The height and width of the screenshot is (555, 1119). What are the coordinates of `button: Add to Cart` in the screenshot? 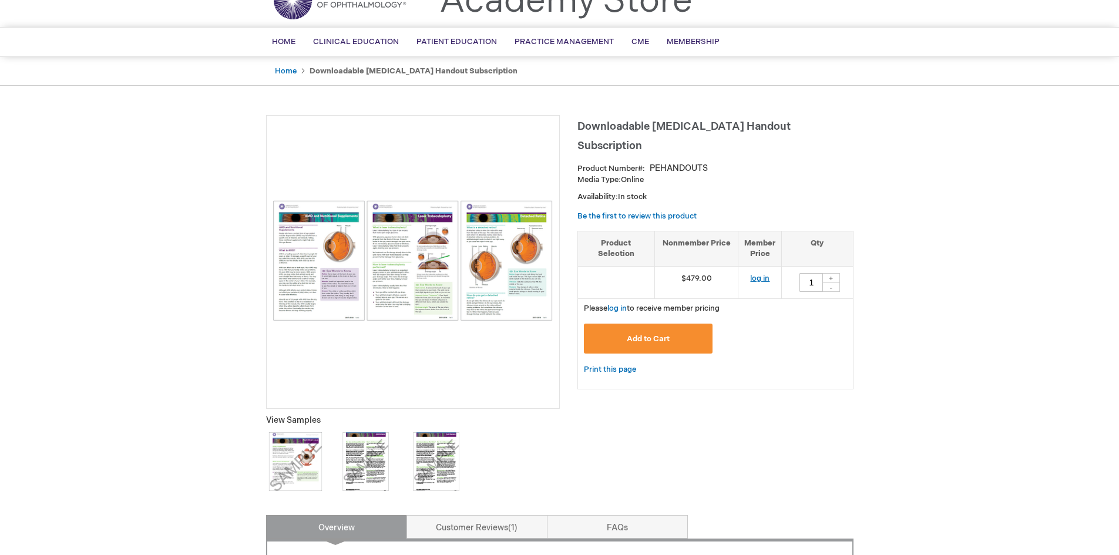 It's located at (649, 338).